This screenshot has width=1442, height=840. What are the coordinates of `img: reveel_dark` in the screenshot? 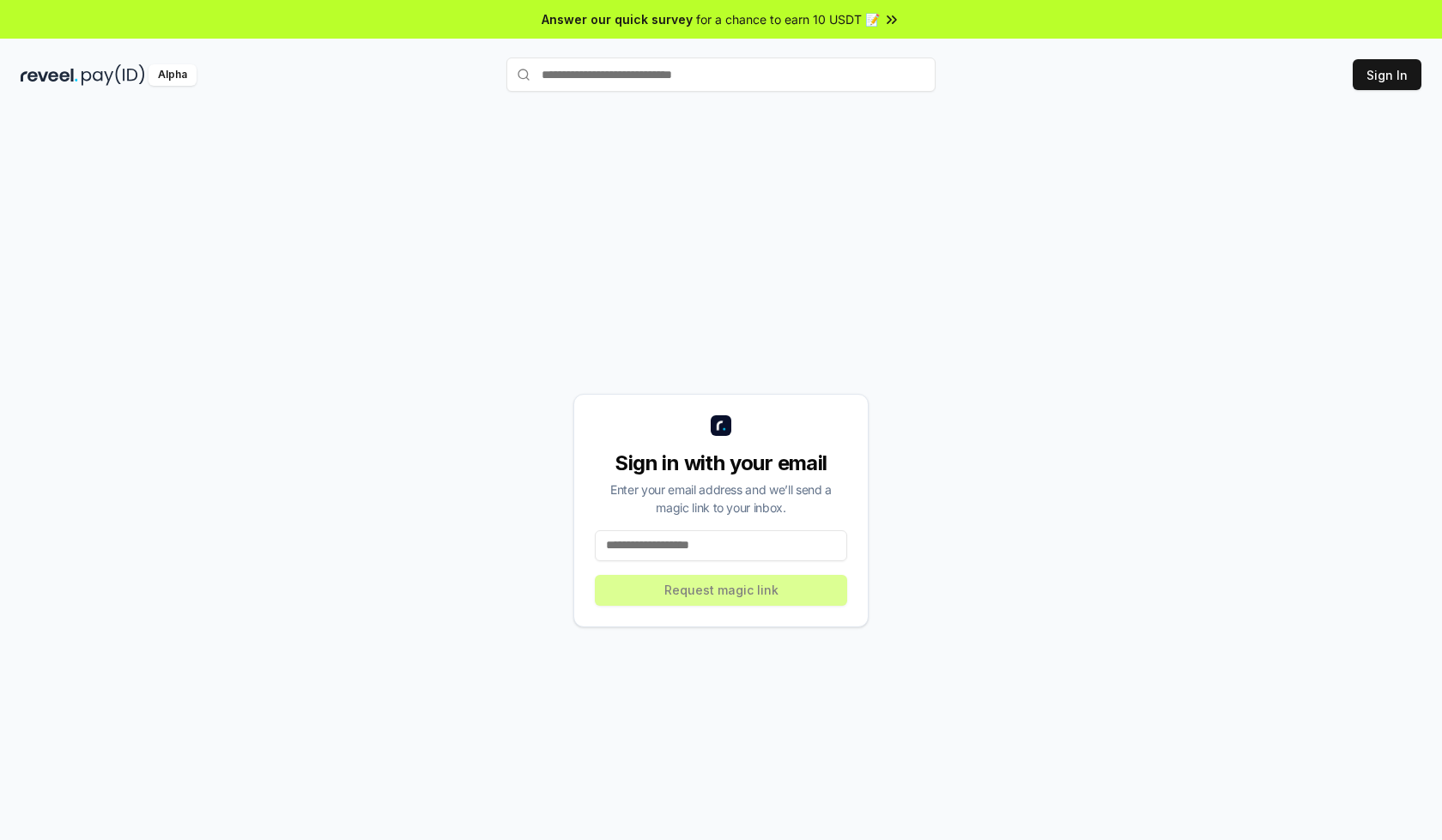 It's located at (49, 74).